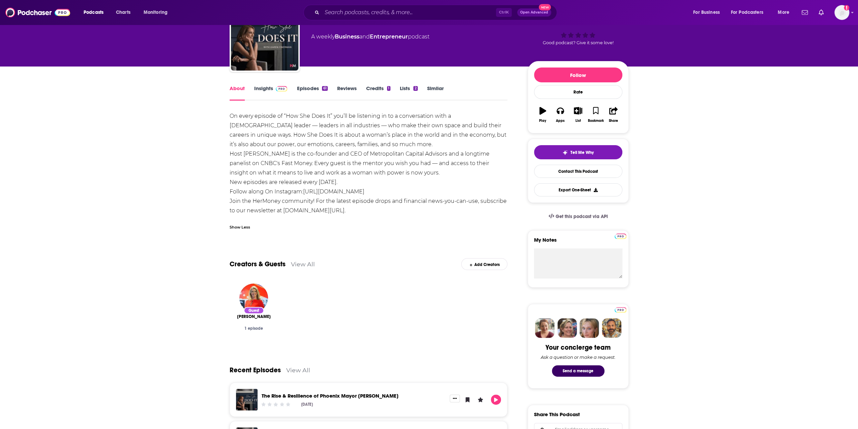  What do you see at coordinates (578, 75) in the screenshot?
I see `button: Follow` at bounding box center [578, 75].